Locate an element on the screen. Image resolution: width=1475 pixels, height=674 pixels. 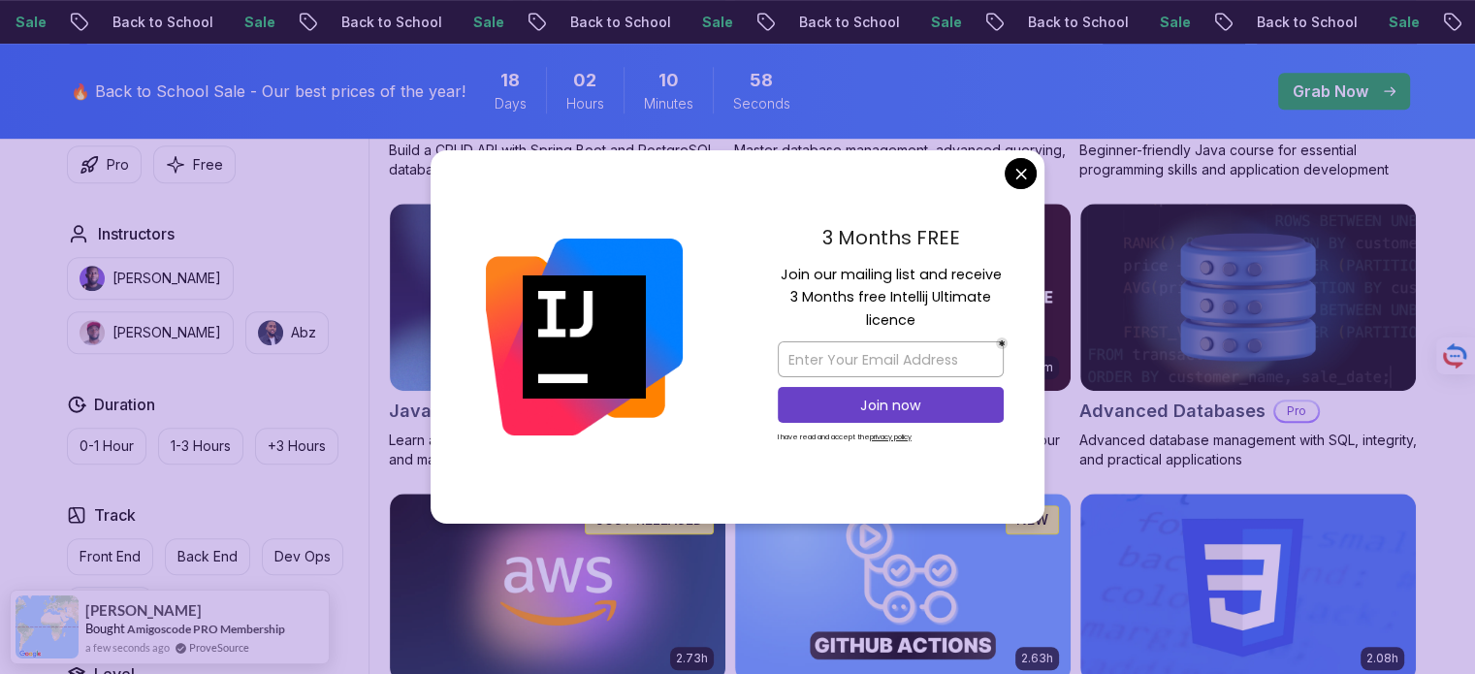
p: +3 Hours is located at coordinates (297, 446).